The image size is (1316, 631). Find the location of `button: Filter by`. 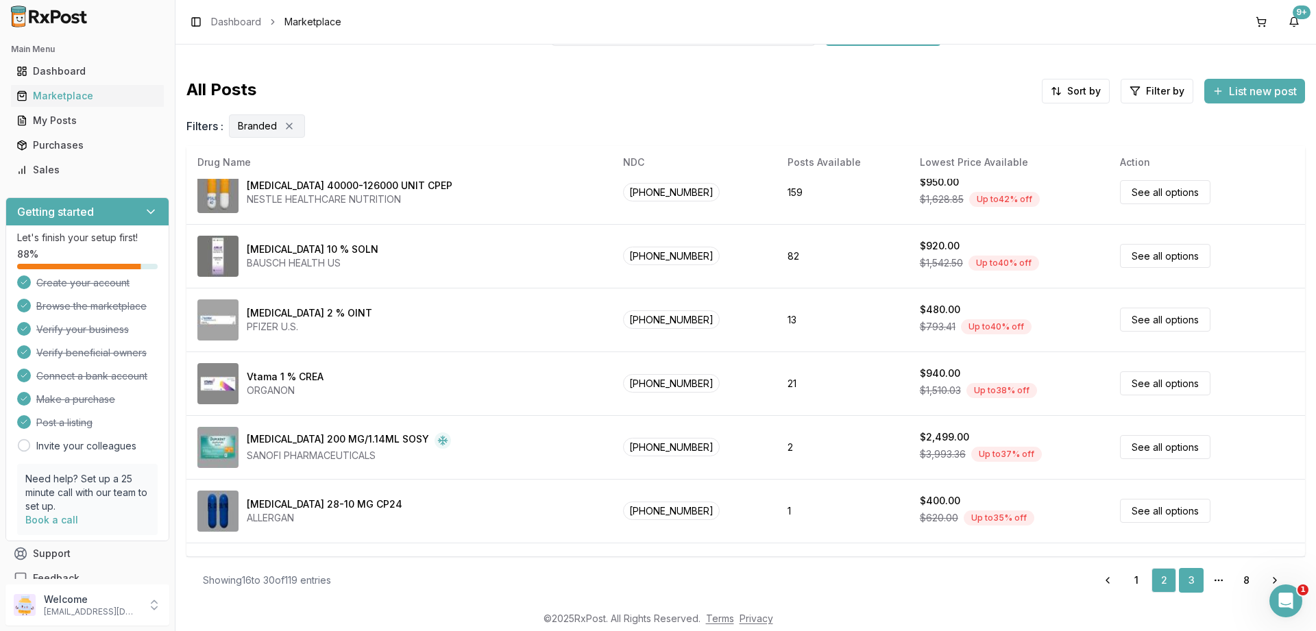

button: Filter by is located at coordinates (1157, 91).